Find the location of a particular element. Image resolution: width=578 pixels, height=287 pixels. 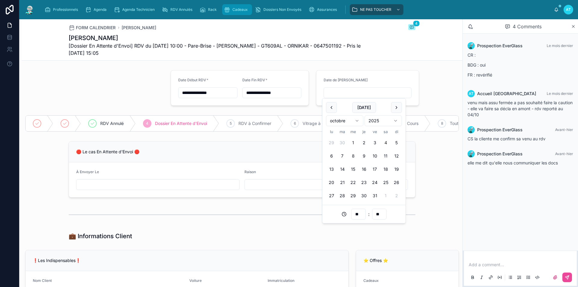

button: lundi 27 octobre 2025 is located at coordinates (331, 196).